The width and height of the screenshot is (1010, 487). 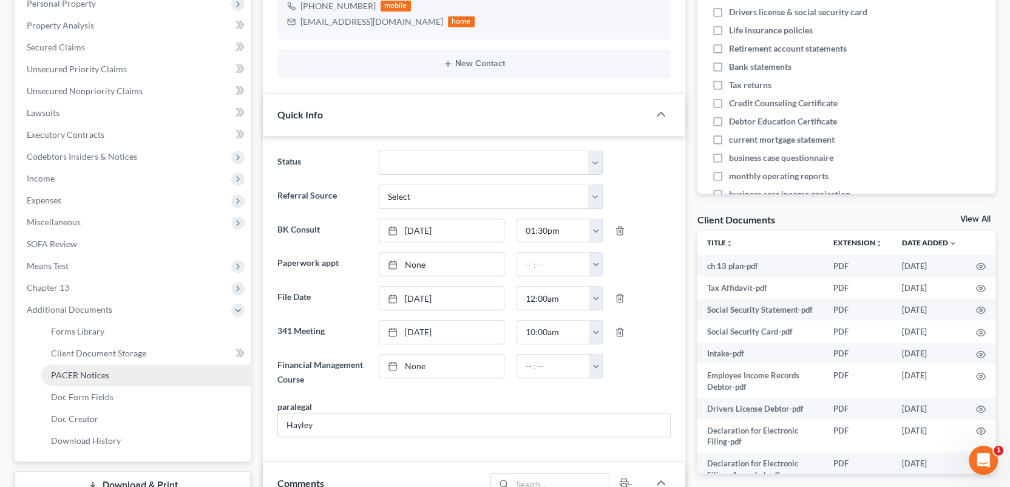 I want to click on a: Extensionunfold_more, so click(x=857, y=242).